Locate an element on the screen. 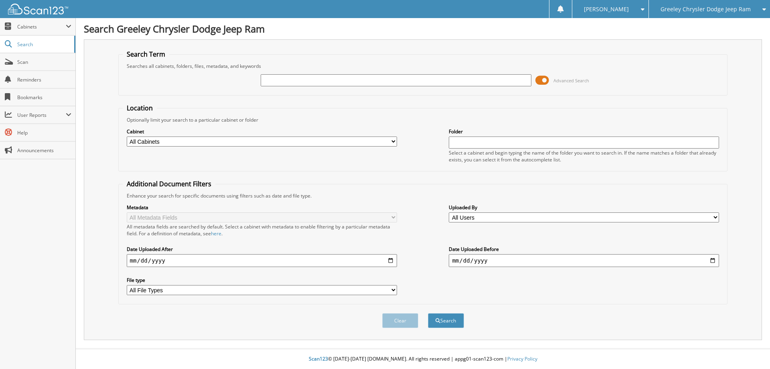  span: Advanced Search is located at coordinates (571, 80).